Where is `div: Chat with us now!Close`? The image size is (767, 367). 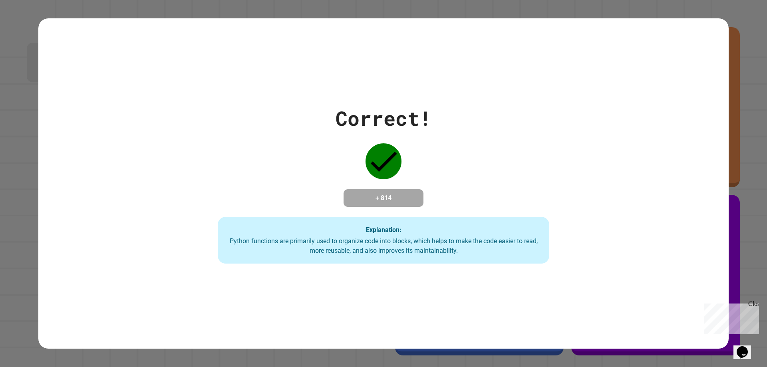
div: Chat with us now!Close is located at coordinates (29, 27).